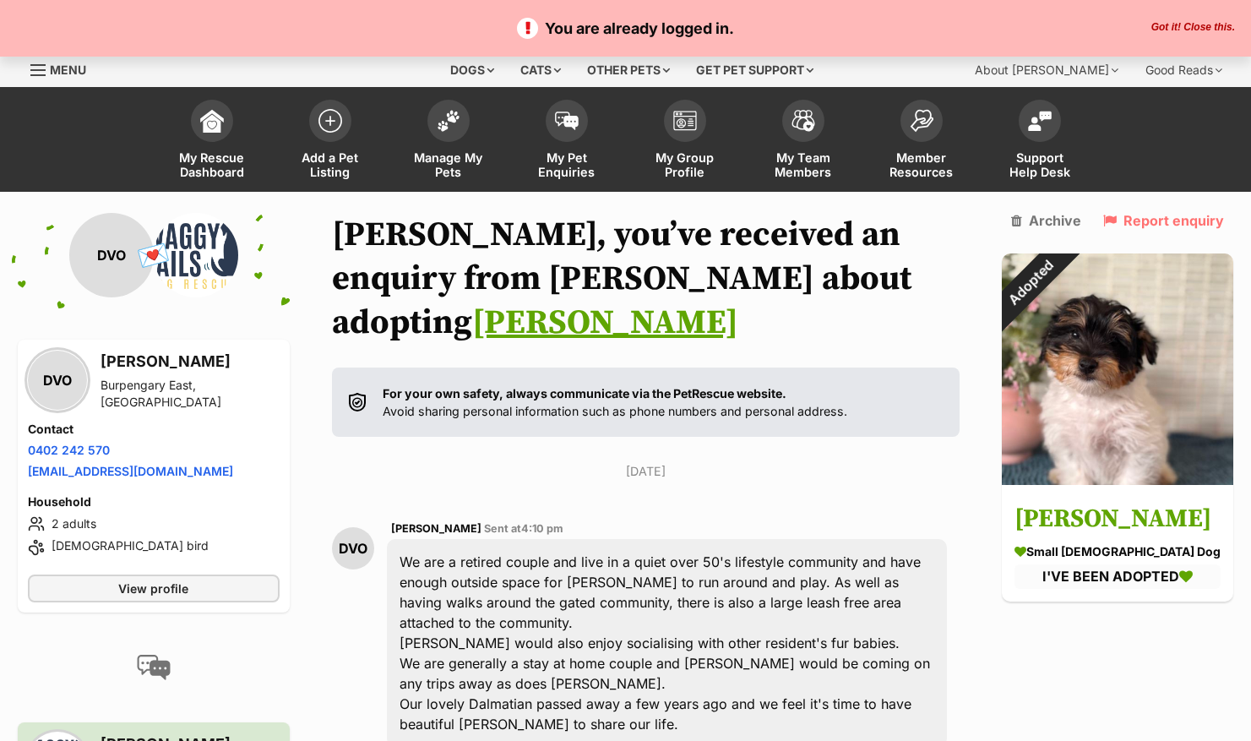 This screenshot has width=1251, height=741. Describe the element at coordinates (153, 588) in the screenshot. I see `span: View profile` at that location.